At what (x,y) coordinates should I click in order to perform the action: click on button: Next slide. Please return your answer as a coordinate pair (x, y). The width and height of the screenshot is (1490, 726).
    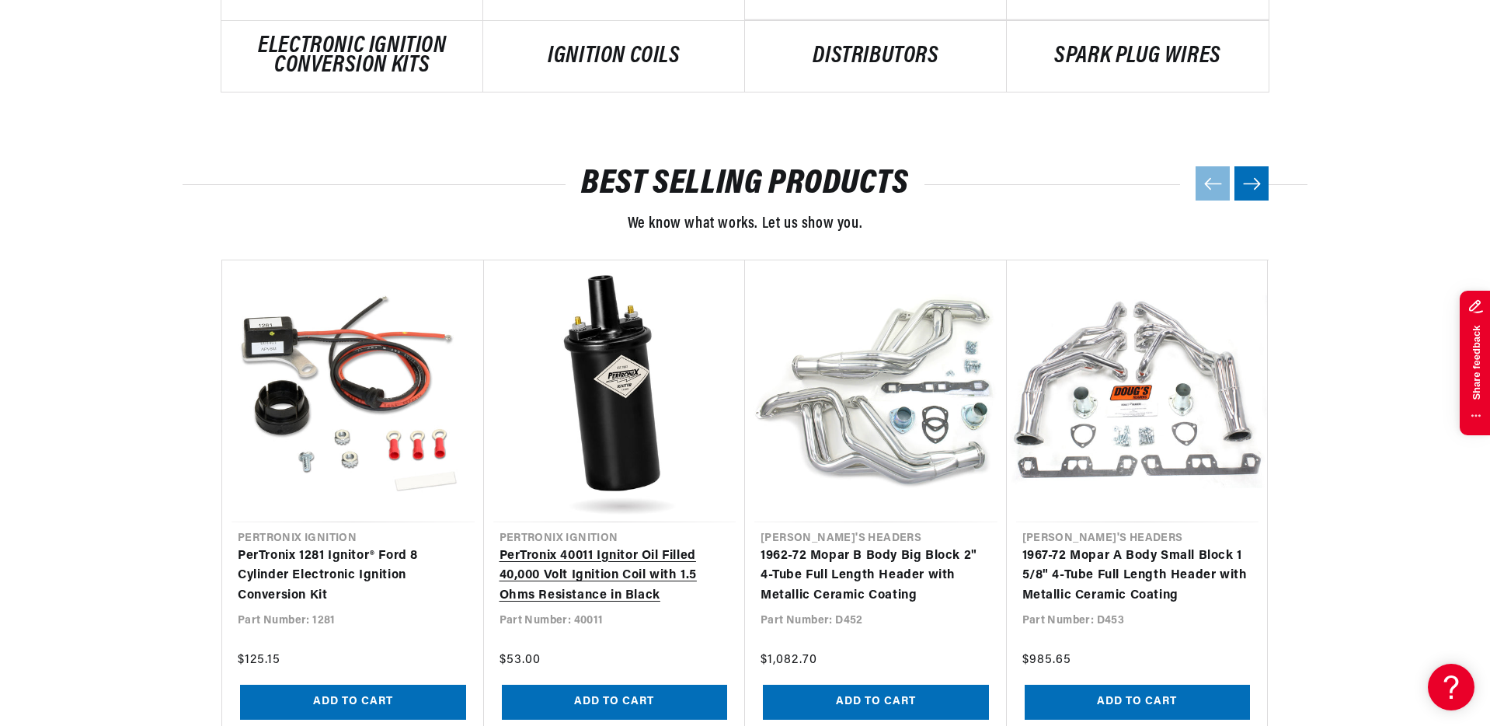
    Looking at the image, I should click on (1252, 183).